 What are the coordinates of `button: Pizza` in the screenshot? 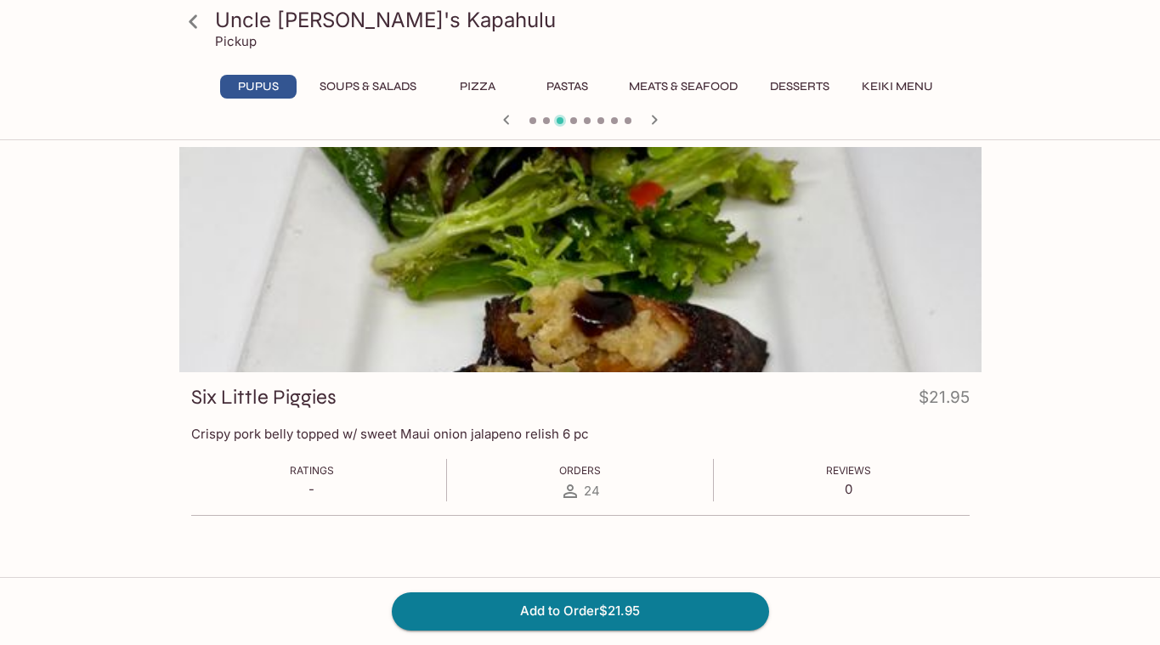 It's located at (478, 87).